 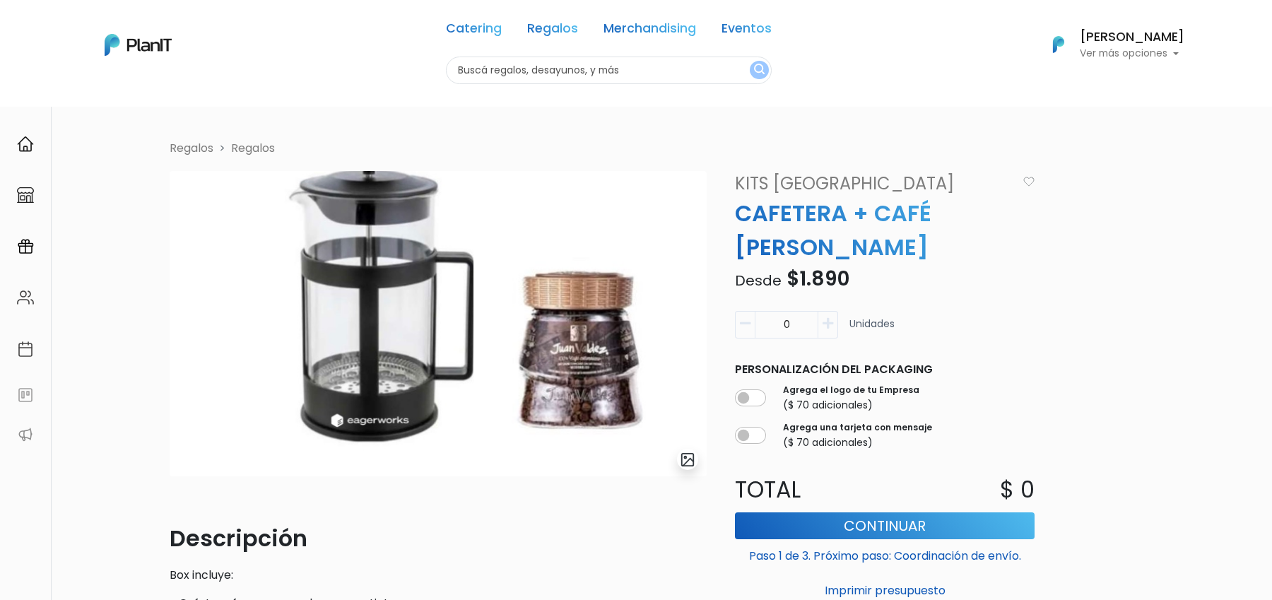 What do you see at coordinates (851, 390) in the screenshot?
I see `label: Agrega el logo de tu Empresa` at bounding box center [851, 390].